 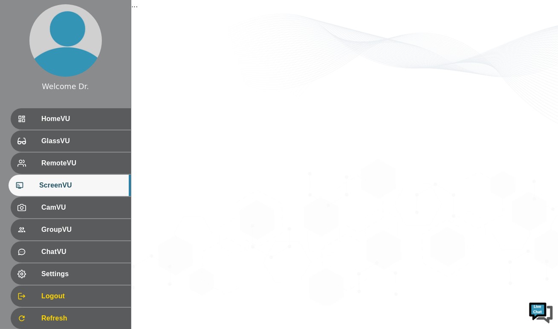 I want to click on img: Chat Widget, so click(x=541, y=312).